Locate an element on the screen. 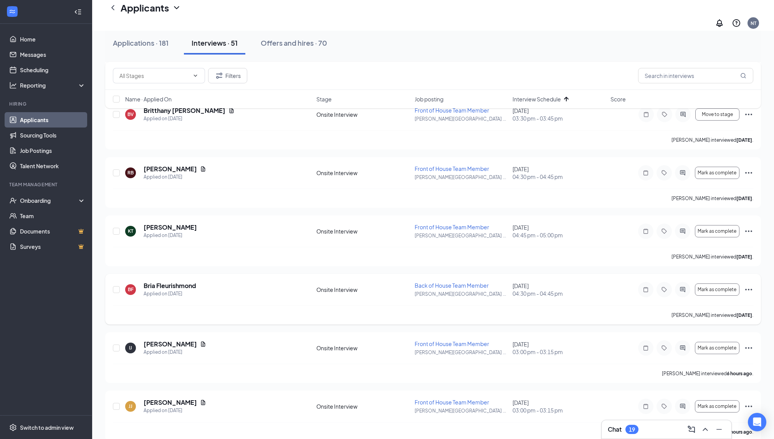 The height and width of the screenshot is (439, 774). div: Reporting is located at coordinates (53, 85).